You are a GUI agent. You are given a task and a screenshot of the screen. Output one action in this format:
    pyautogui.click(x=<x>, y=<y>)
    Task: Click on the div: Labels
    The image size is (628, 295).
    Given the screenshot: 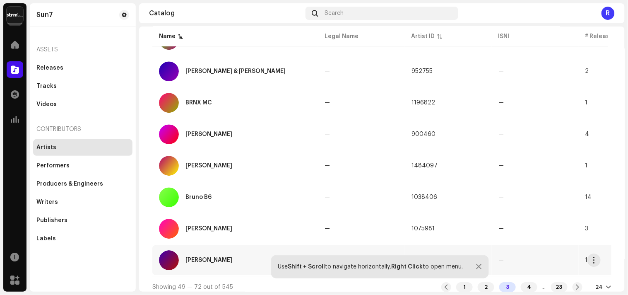 What is the action you would take?
    pyautogui.click(x=46, y=238)
    